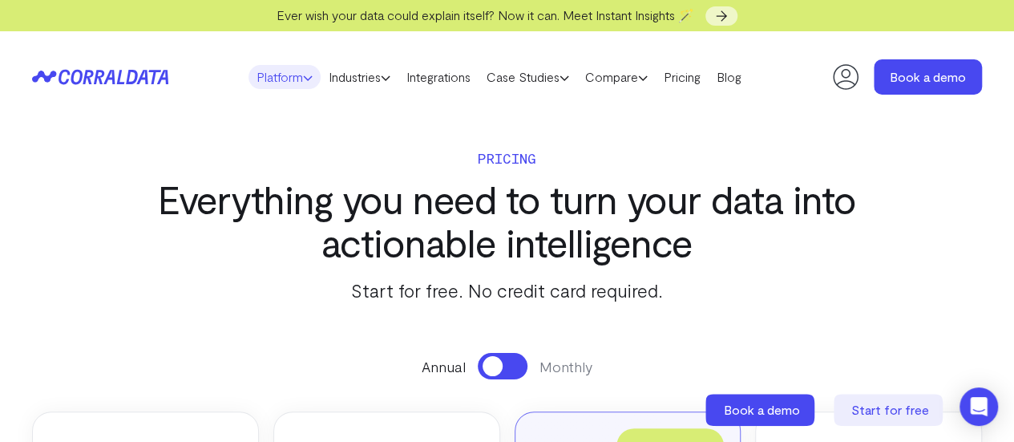 This screenshot has width=1014, height=442. What do you see at coordinates (507, 290) in the screenshot?
I see `p: Start for free. No credit card required.` at bounding box center [507, 290].